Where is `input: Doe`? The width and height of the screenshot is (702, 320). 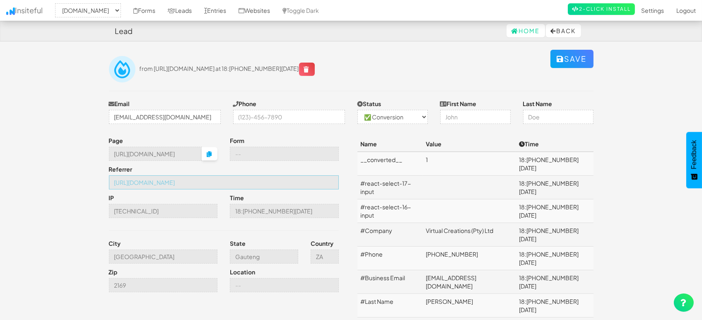
input: Doe is located at coordinates (558, 117).